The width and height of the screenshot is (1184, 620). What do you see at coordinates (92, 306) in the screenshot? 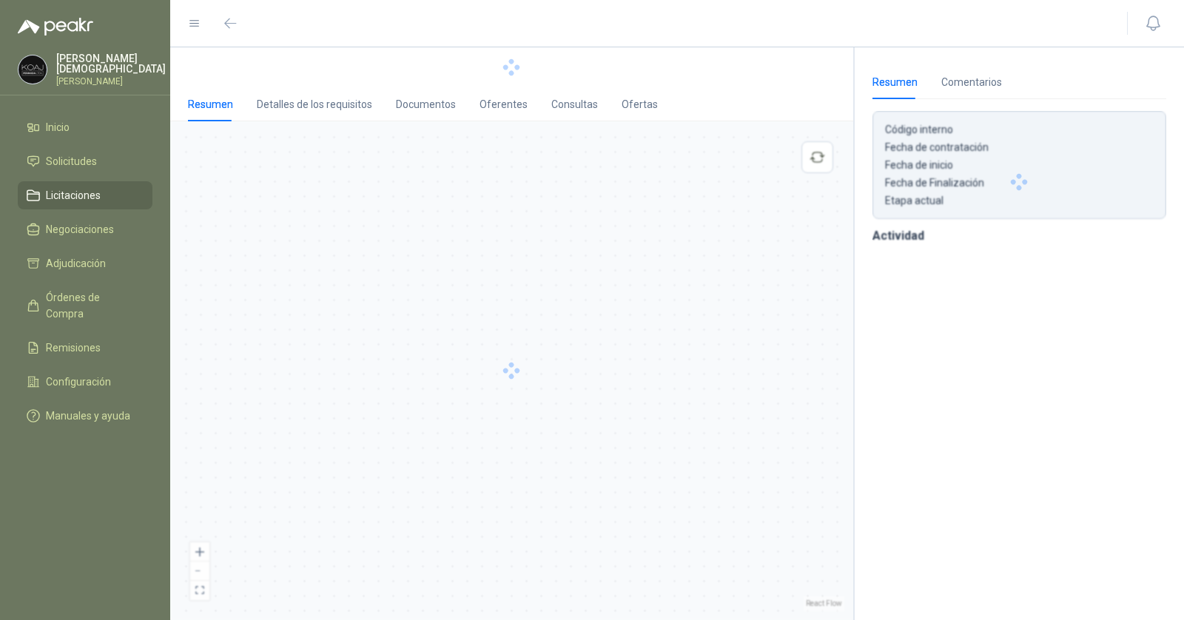
I see `span: Órdenes de Compra` at bounding box center [92, 306].